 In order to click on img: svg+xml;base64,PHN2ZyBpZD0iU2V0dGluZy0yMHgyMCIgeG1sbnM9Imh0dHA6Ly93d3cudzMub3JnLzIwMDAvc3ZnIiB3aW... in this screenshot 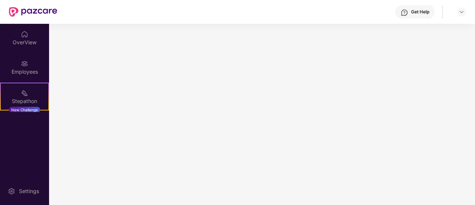, I will do `click(12, 191)`.